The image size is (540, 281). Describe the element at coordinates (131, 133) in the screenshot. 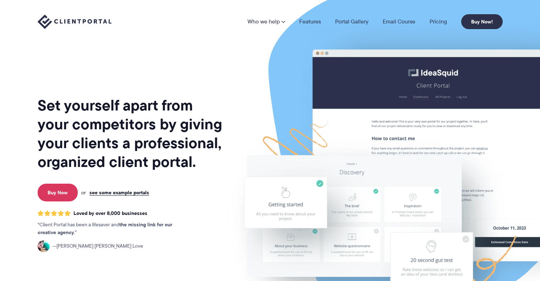

I see `h1: Set yourself apart from your competitors by giving your clients a professional, organized client ...` at that location.